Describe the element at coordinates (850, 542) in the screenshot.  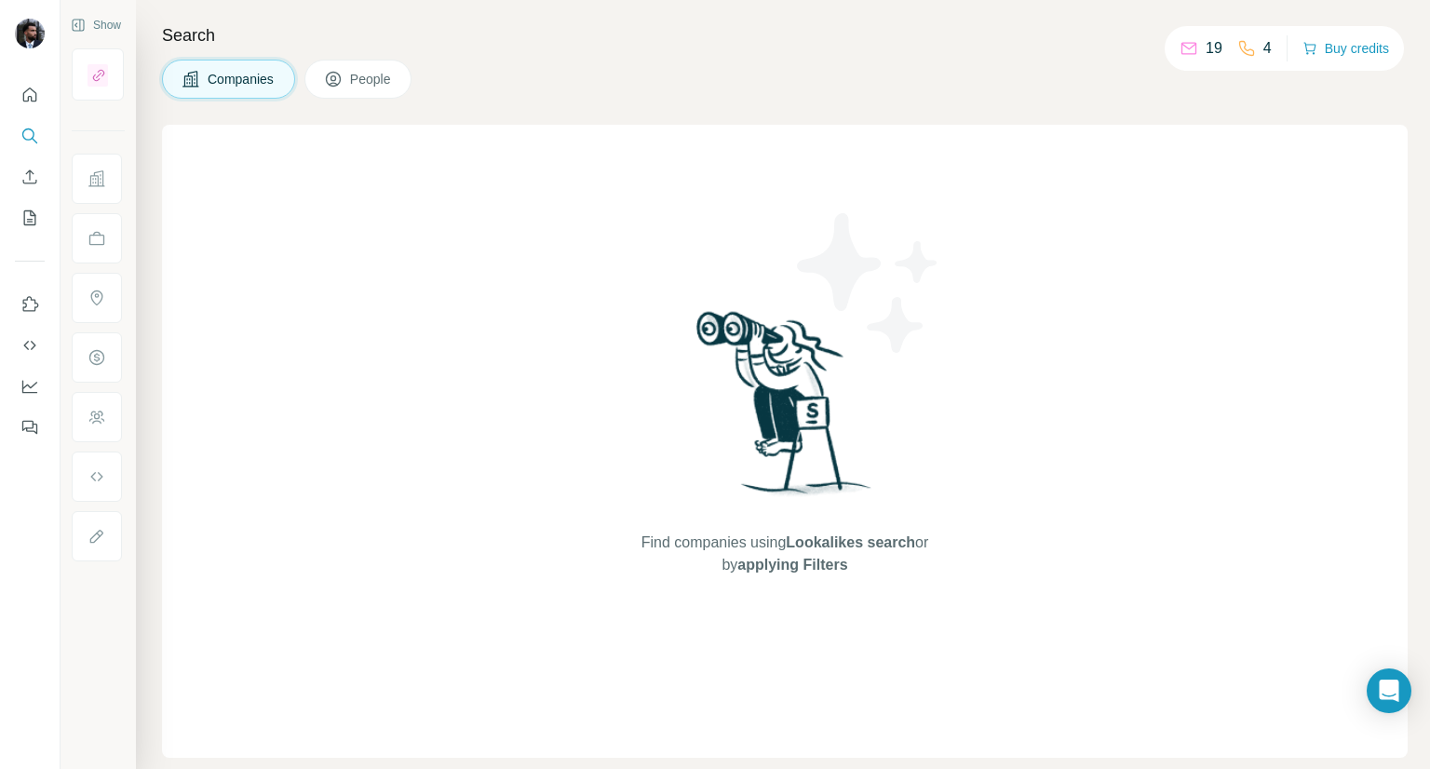
I see `span: Lookalikes search` at that location.